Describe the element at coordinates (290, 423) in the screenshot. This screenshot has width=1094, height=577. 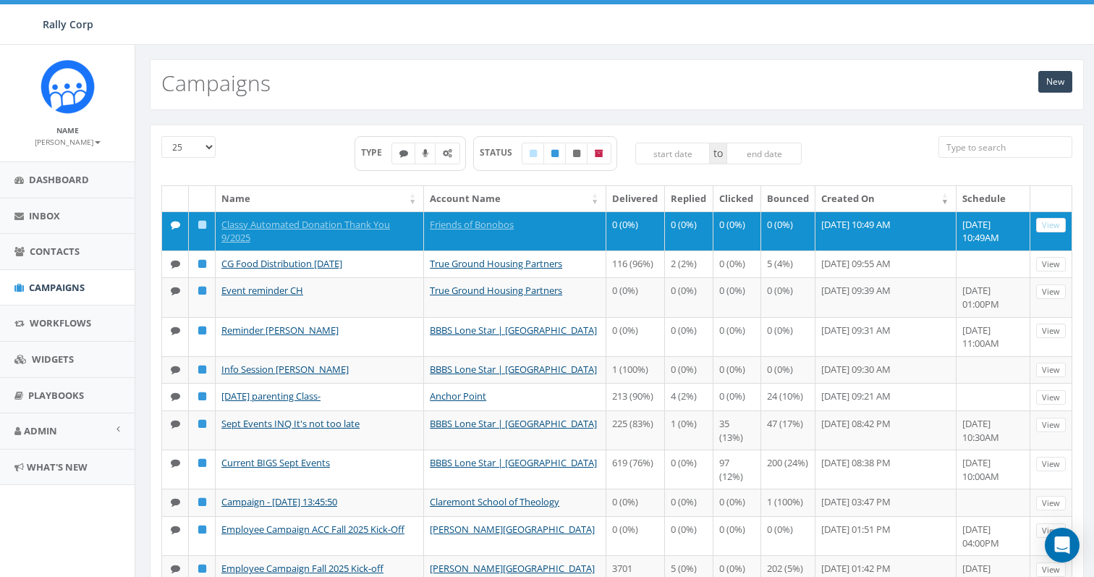
I see `a: Sept Events INQ It's not too late` at that location.